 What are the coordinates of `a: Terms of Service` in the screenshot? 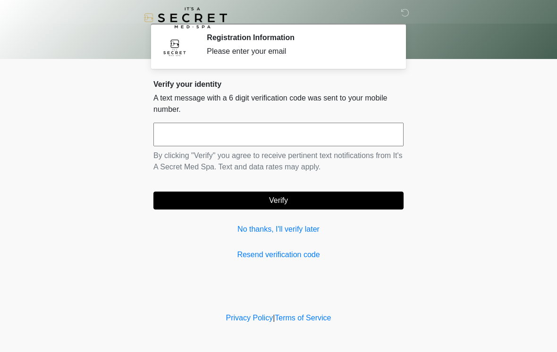 It's located at (303, 318).